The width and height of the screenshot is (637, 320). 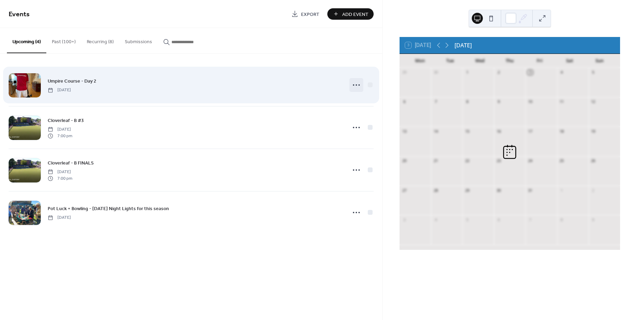 What do you see at coordinates (404, 131) in the screenshot?
I see `div: 13` at bounding box center [404, 131].